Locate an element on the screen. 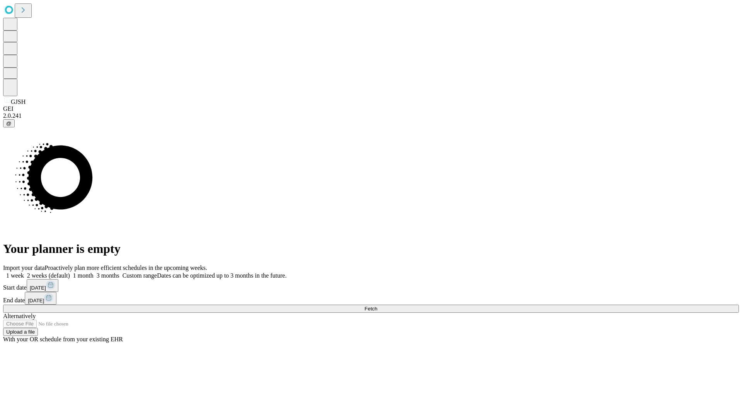 The image size is (742, 417). span: Alternatively is located at coordinates (19, 316).